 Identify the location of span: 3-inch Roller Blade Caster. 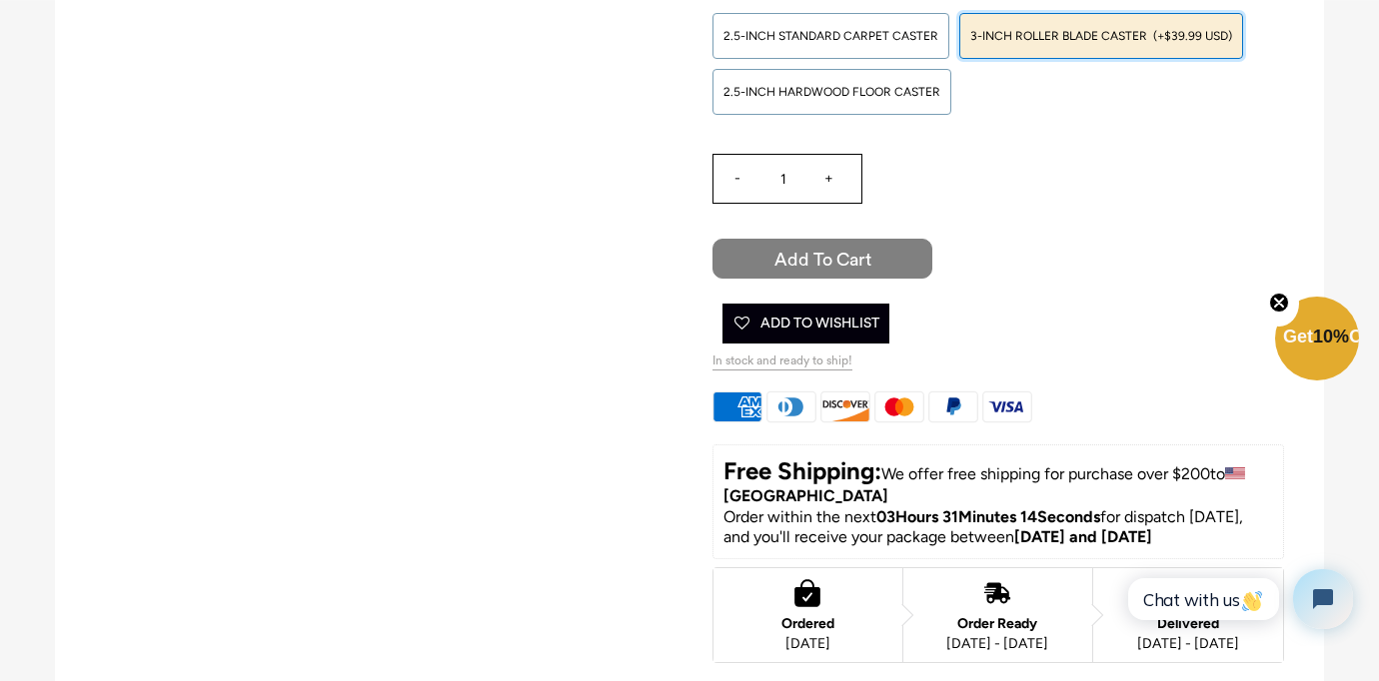
(1058, 36).